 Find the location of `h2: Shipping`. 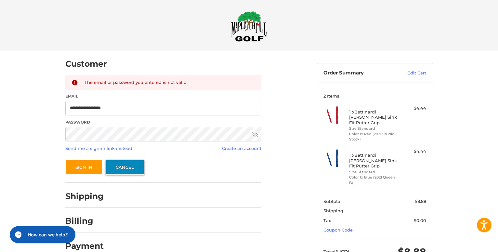

h2: Shipping is located at coordinates (85, 196).